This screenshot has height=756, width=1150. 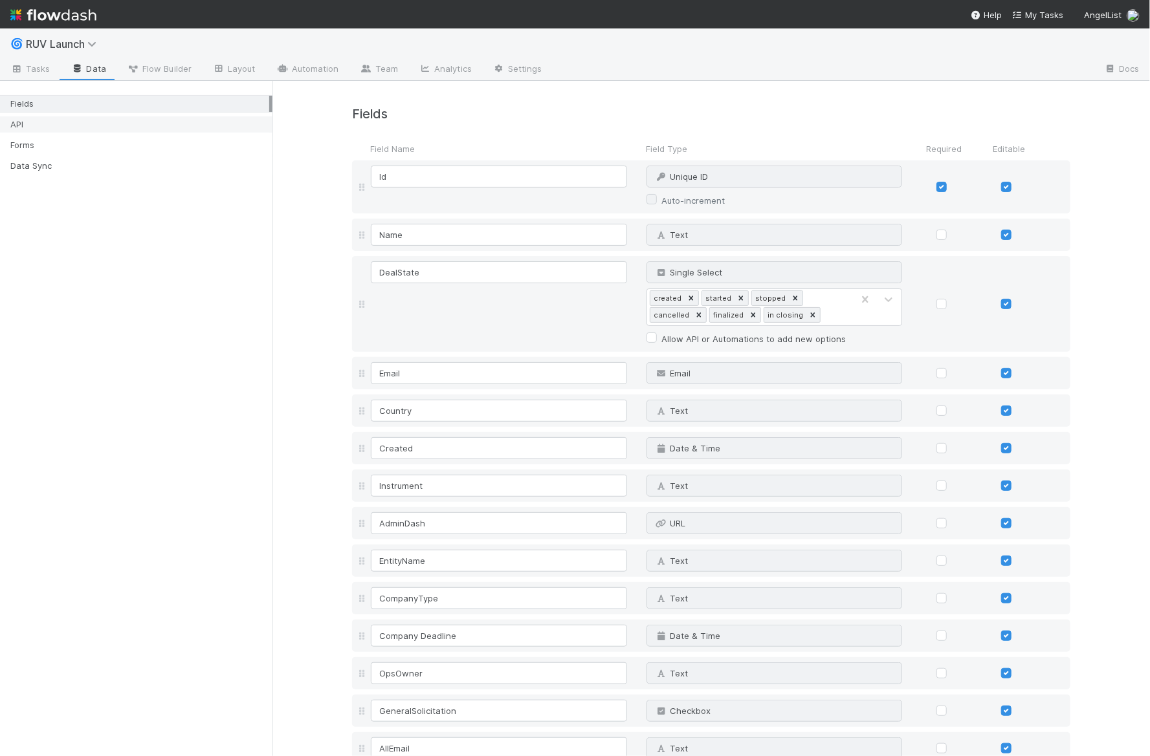 I want to click on div: created, so click(x=667, y=298).